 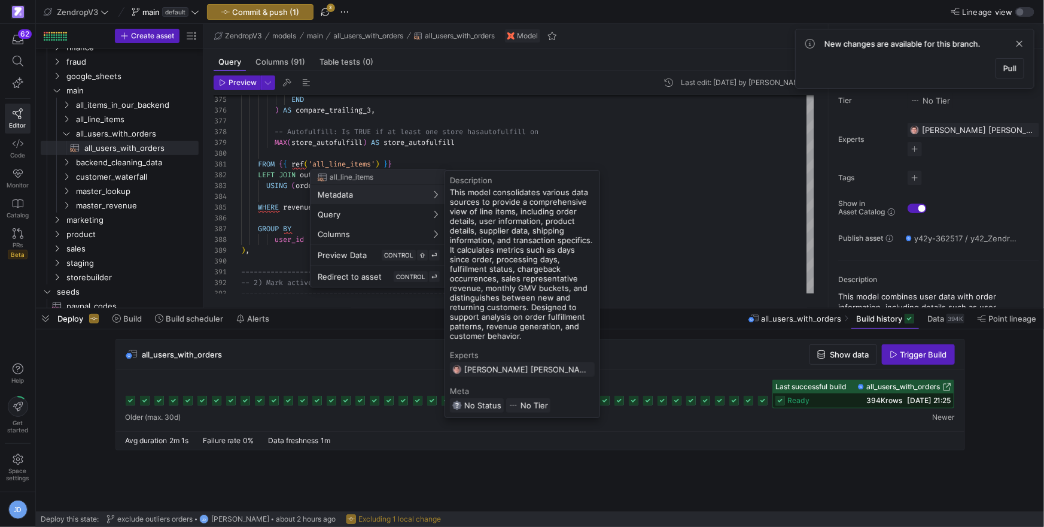 I want to click on div: Experts, so click(x=522, y=355).